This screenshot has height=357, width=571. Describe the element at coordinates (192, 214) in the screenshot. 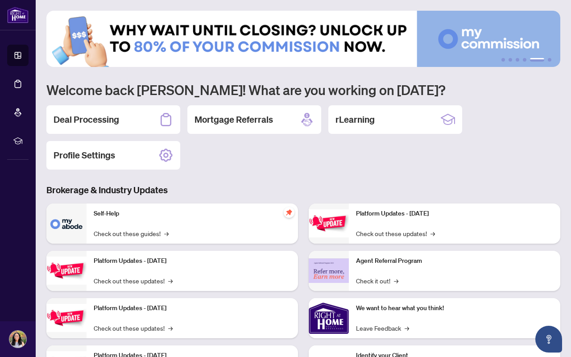

I see `p: Self-Help` at that location.